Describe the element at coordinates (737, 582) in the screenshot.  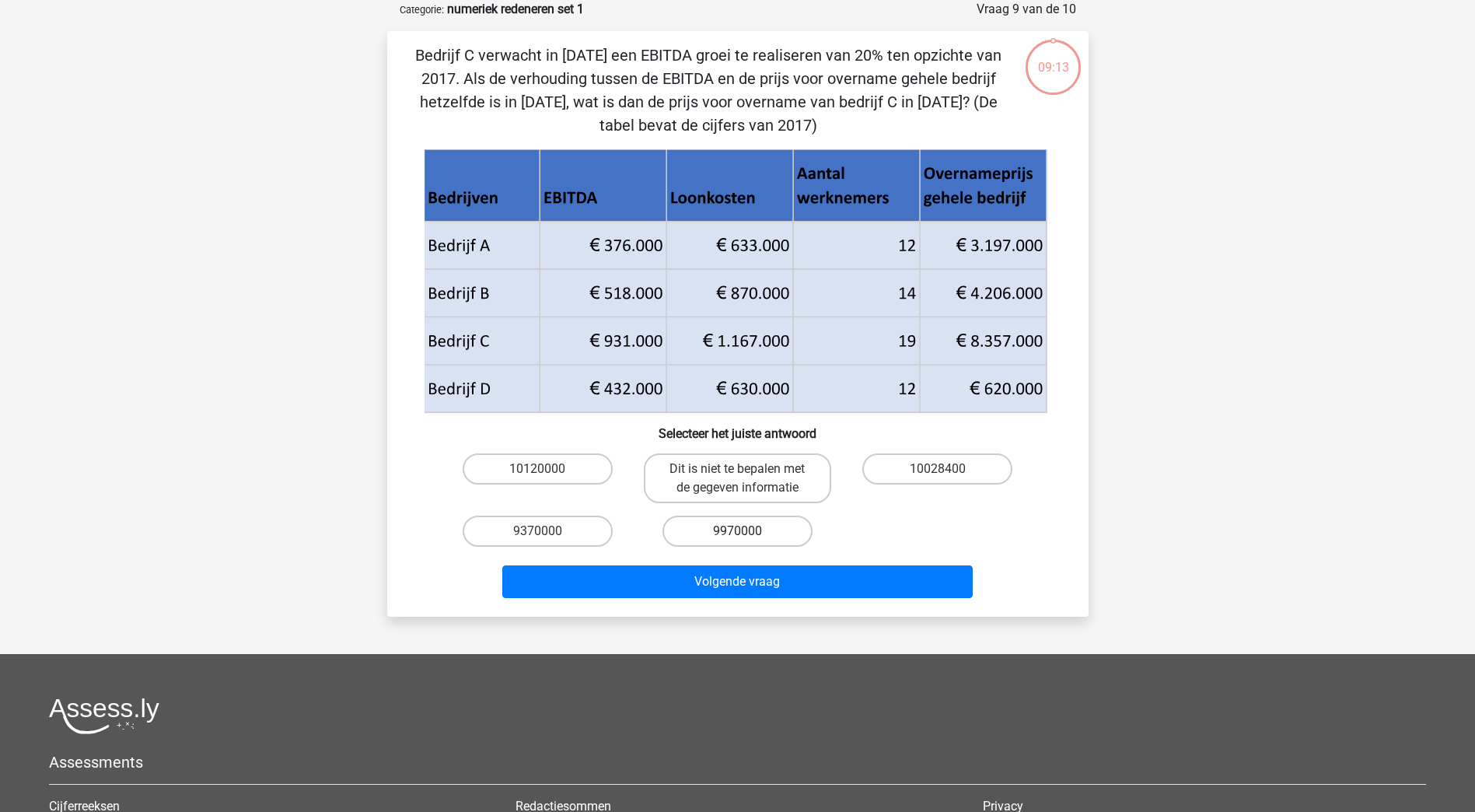
I see `button: Volgende vraag` at that location.